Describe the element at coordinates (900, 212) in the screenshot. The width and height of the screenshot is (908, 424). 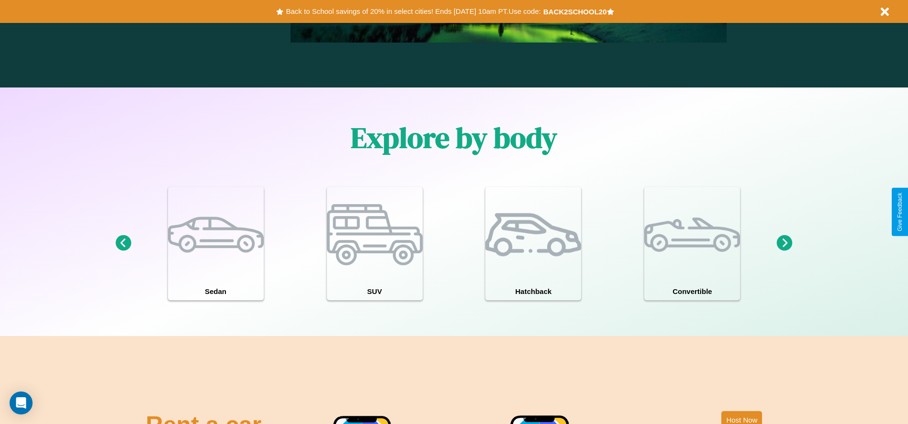
I see `div: Give Feedback` at that location.